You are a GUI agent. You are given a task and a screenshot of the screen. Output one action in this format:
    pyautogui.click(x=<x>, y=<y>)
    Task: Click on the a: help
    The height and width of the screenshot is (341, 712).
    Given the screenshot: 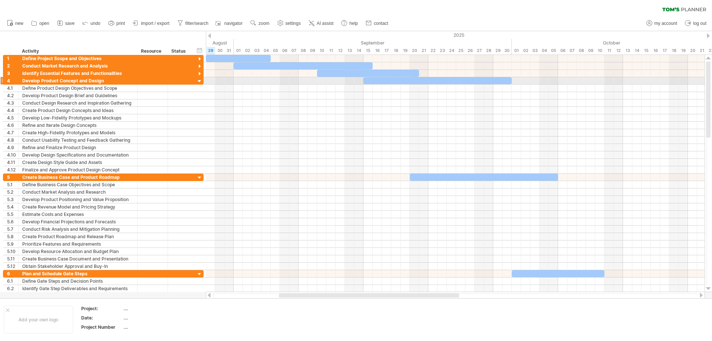 What is the action you would take?
    pyautogui.click(x=350, y=23)
    